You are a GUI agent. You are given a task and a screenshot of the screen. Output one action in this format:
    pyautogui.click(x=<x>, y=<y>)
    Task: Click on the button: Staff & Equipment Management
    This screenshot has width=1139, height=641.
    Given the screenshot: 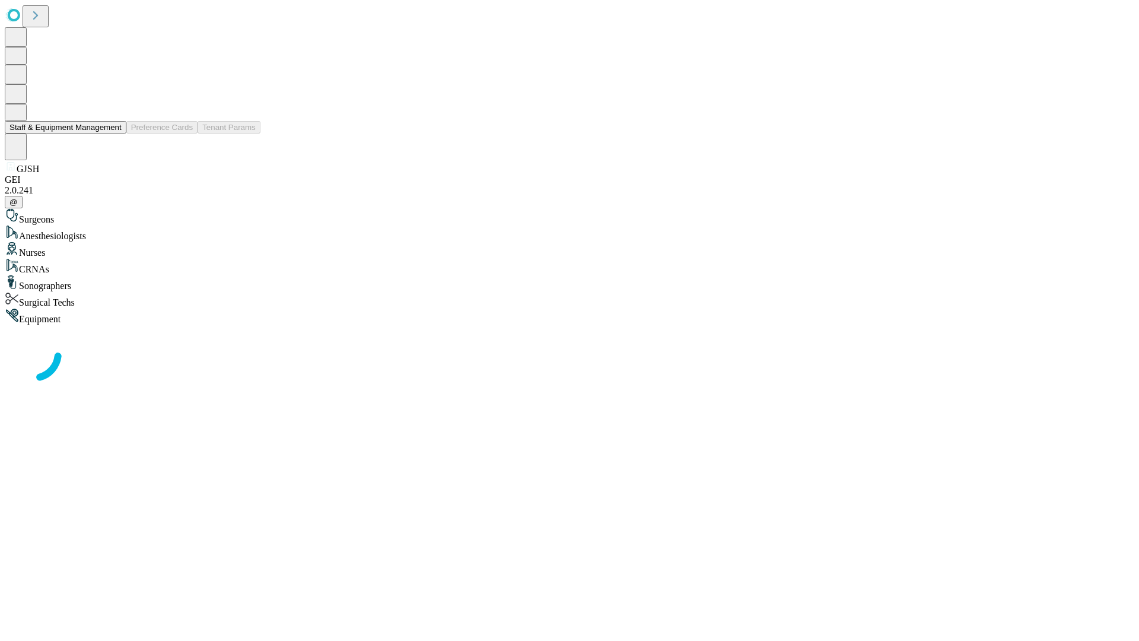 What is the action you would take?
    pyautogui.click(x=65, y=127)
    